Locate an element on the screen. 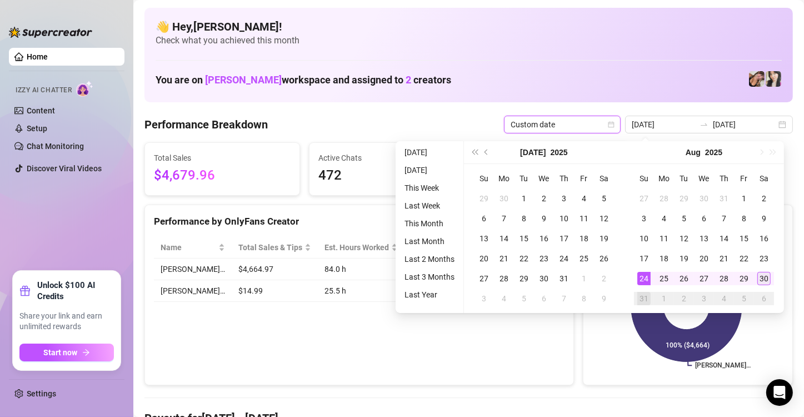 The width and height of the screenshot is (804, 417). th: We is located at coordinates (704, 178).